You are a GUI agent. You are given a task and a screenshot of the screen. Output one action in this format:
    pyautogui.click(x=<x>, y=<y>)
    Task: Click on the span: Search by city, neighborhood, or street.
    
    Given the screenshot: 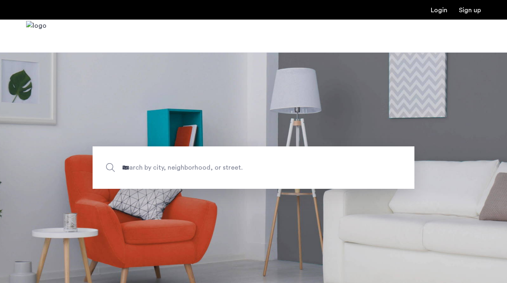 What is the action you would take?
    pyautogui.click(x=235, y=168)
    